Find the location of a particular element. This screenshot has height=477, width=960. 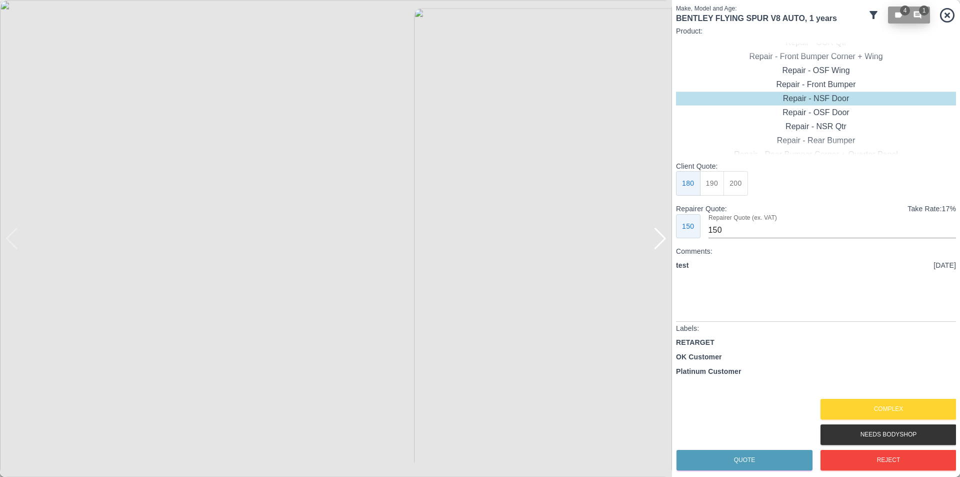

button: 200 is located at coordinates (736, 183).